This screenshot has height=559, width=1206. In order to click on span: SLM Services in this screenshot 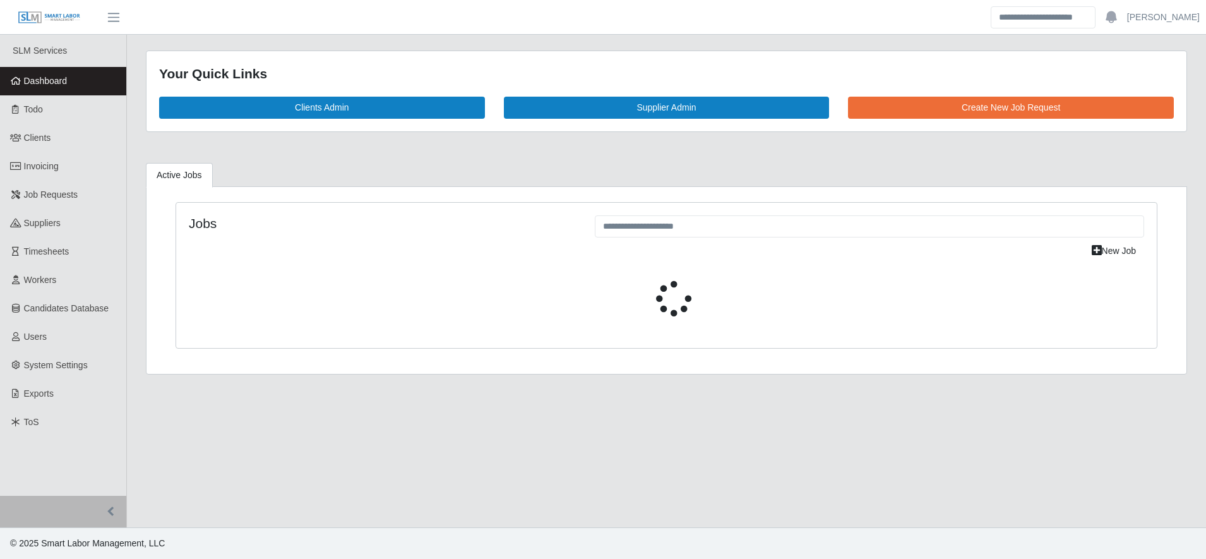, I will do `click(40, 51)`.